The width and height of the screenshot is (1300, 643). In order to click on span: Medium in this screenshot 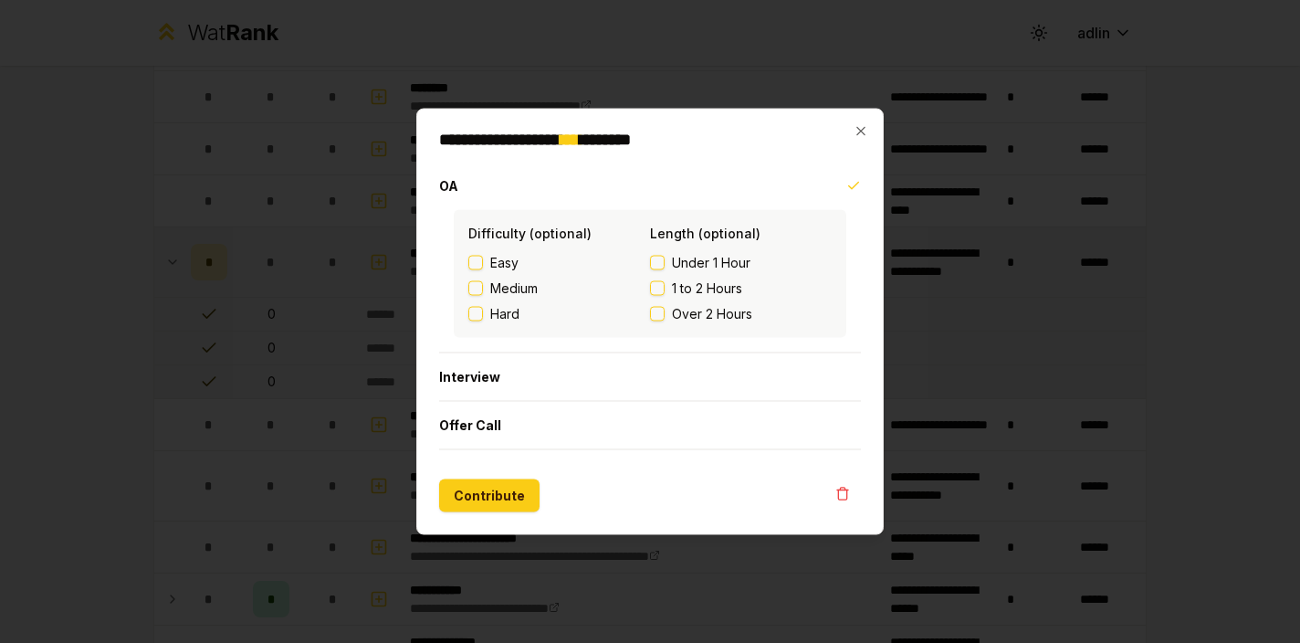, I will do `click(514, 289)`.